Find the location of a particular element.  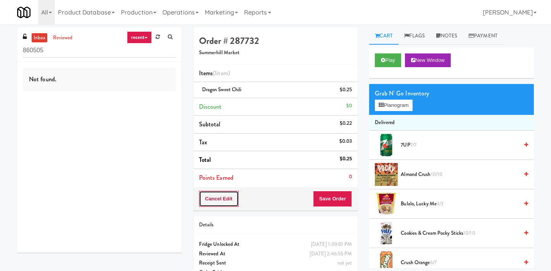

div: Grab N' Go Inventory is located at coordinates (452, 94).